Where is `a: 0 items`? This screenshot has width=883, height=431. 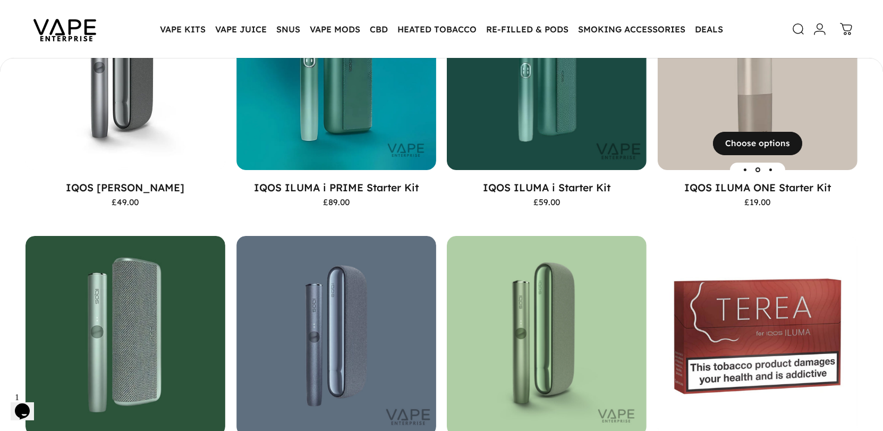 a: 0 items is located at coordinates (846, 29).